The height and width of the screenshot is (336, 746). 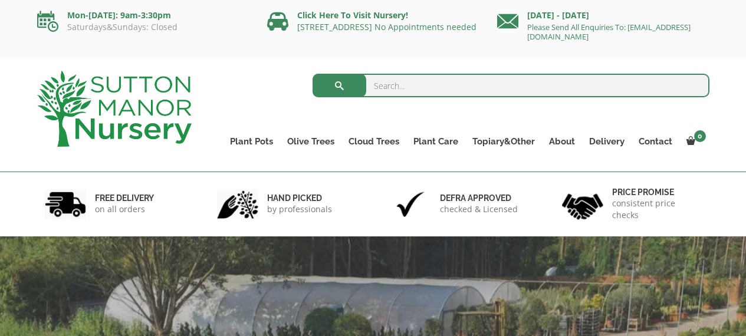 I want to click on a: Delivery, so click(x=607, y=141).